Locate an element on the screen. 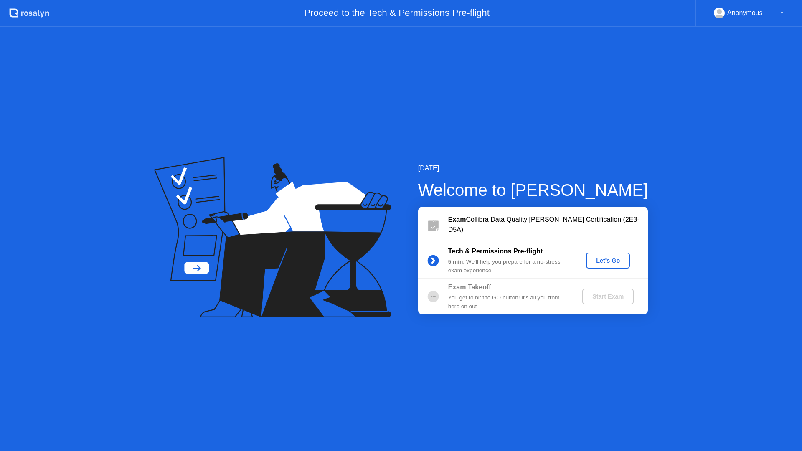 The image size is (802, 451). b: 5 min is located at coordinates (456, 262).